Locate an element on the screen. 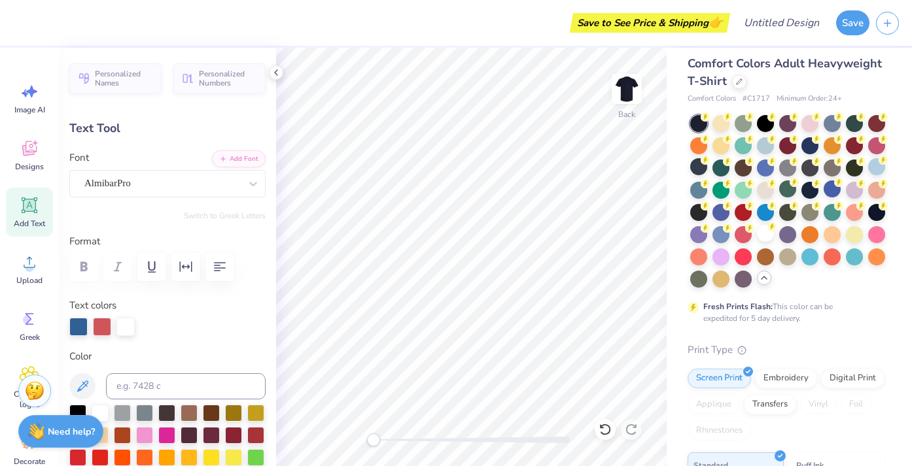 This screenshot has width=912, height=466. span: # C1717 is located at coordinates (756, 99).